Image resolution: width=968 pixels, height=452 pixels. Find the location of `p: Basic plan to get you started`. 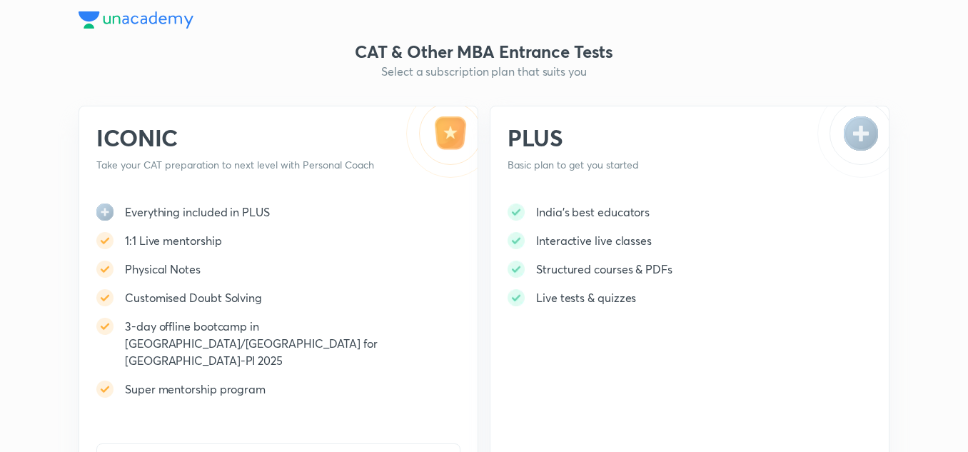

p: Basic plan to get you started is located at coordinates (650, 165).